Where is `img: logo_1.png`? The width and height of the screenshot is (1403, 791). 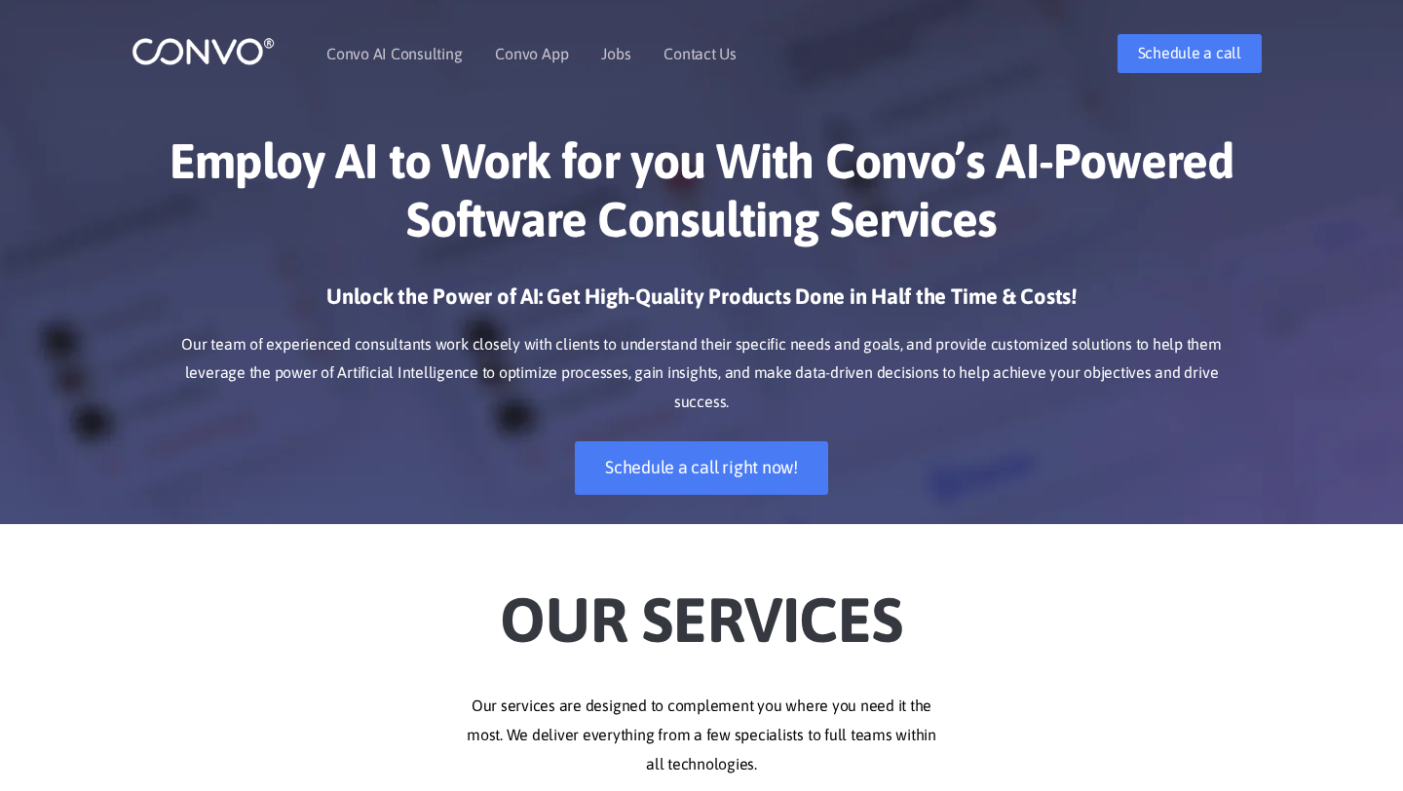 img: logo_1.png is located at coordinates (203, 51).